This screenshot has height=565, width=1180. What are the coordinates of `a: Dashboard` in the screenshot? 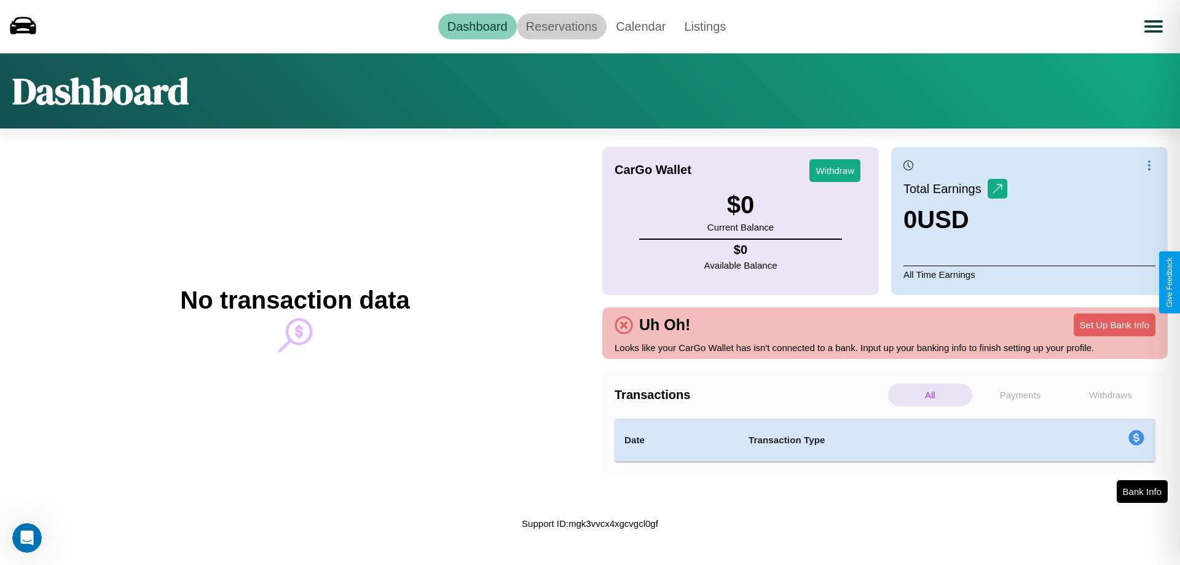 It's located at (478, 26).